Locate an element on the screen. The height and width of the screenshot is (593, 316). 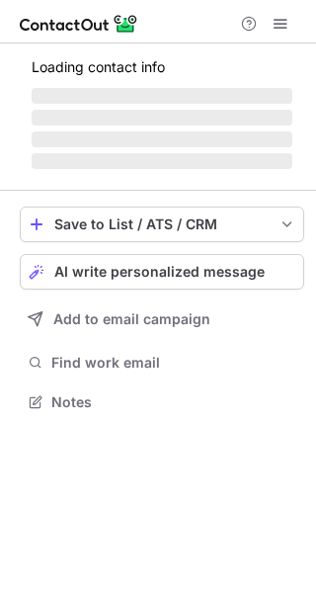
span: Add to email campaign is located at coordinates (132, 319).